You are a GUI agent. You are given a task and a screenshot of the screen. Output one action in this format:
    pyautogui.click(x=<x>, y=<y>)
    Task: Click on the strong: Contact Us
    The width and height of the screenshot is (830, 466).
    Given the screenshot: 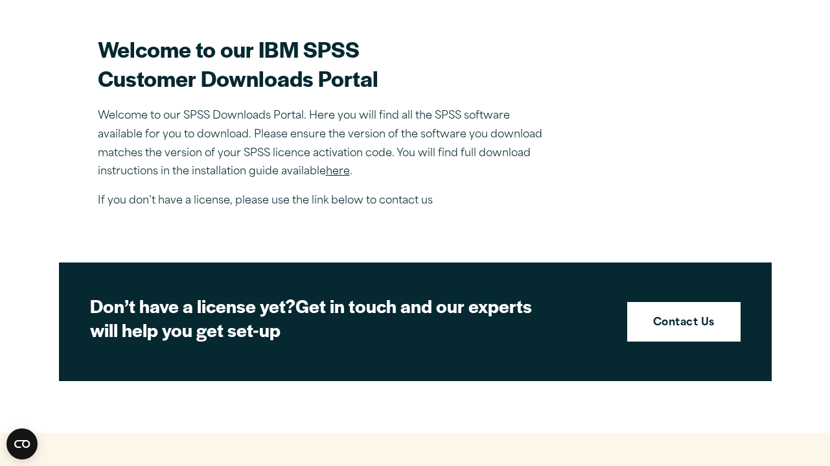 What is the action you would take?
    pyautogui.click(x=684, y=323)
    